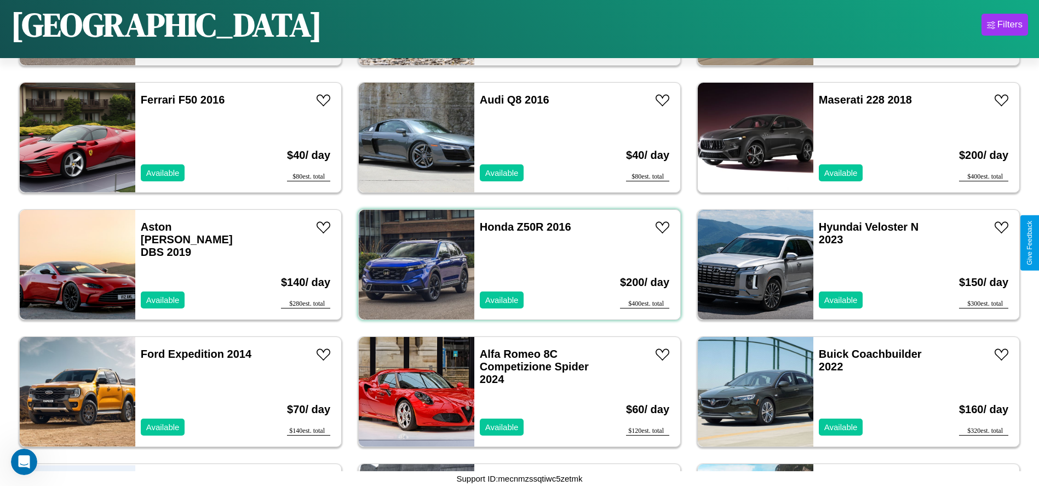  I want to click on div: $ 300 est. total, so click(984, 304).